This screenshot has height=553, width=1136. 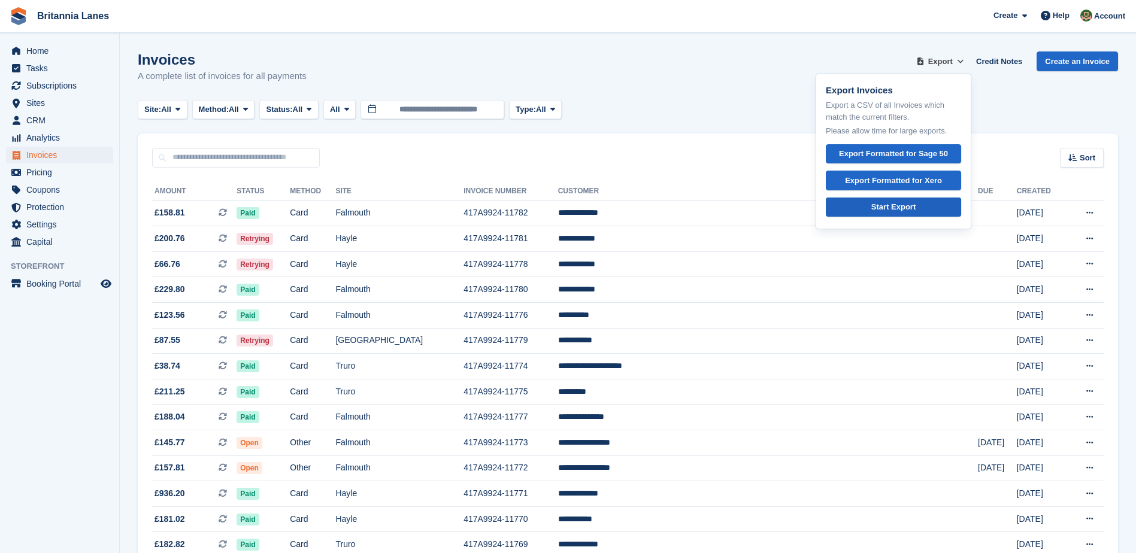 What do you see at coordinates (511, 341) in the screenshot?
I see `td: 417A9924-11779` at bounding box center [511, 341].